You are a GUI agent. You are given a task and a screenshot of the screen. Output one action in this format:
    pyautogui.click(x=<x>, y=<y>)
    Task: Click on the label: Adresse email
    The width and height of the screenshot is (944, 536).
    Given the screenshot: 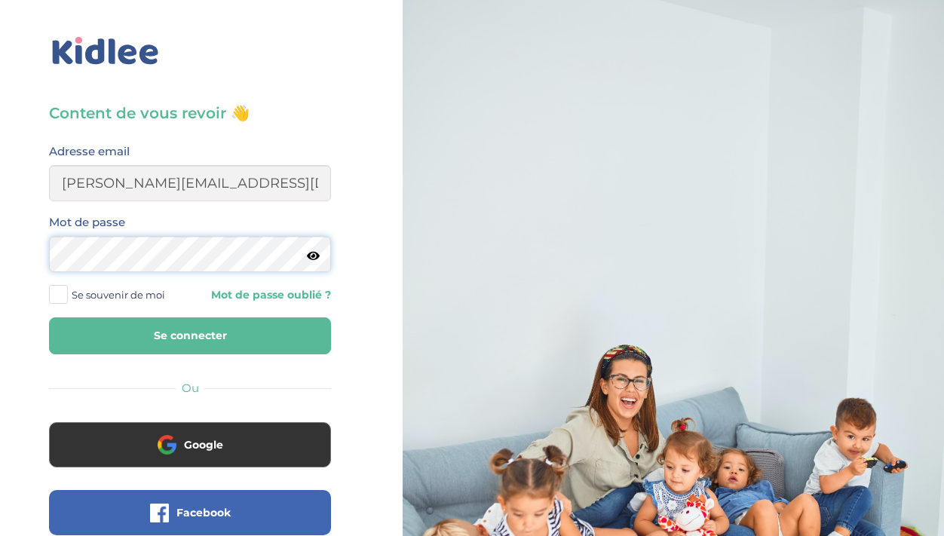 What is the action you would take?
    pyautogui.click(x=89, y=152)
    